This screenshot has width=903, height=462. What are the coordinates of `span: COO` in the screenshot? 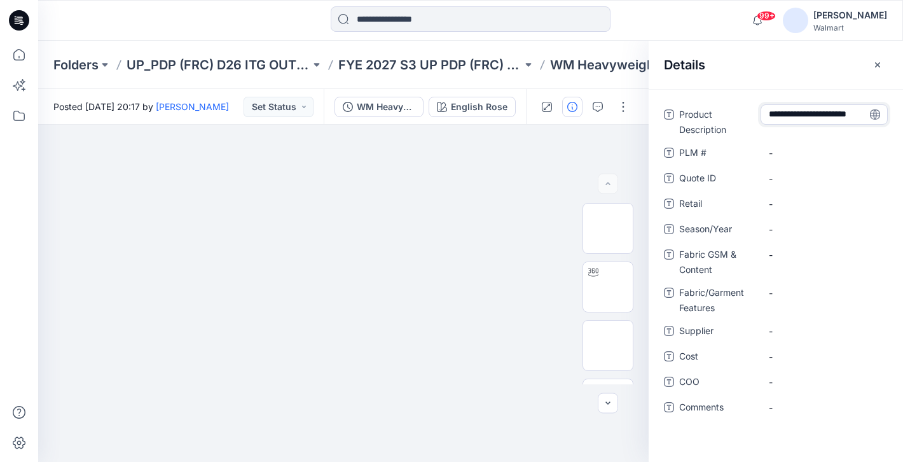 It's located at (717, 383).